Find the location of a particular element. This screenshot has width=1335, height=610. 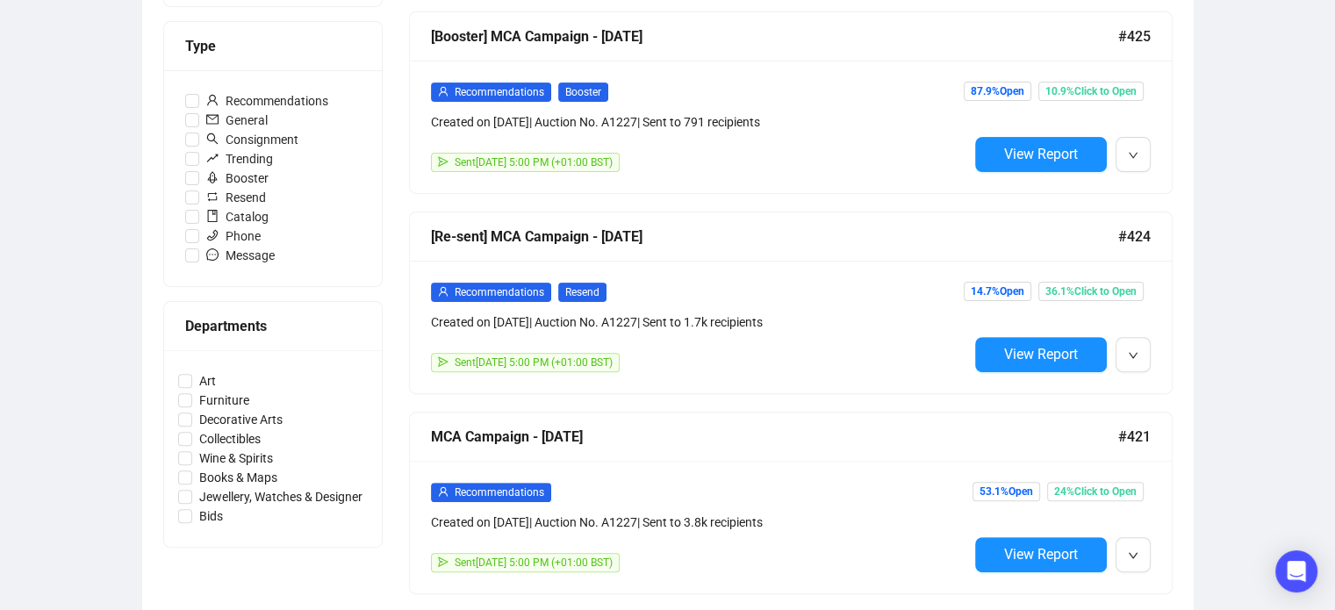

span: Furniture is located at coordinates (224, 400).